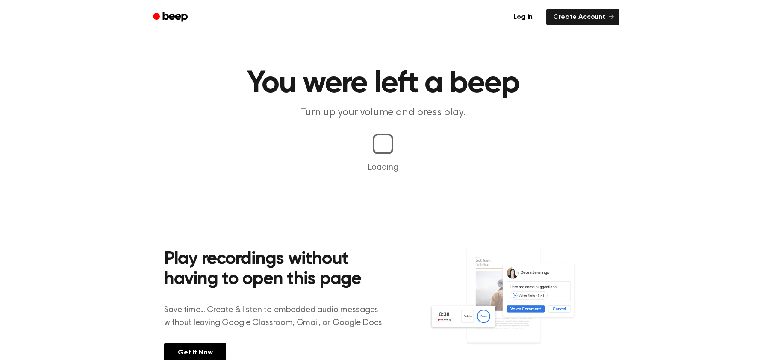 Image resolution: width=766 pixels, height=360 pixels. I want to click on a: Log in, so click(523, 17).